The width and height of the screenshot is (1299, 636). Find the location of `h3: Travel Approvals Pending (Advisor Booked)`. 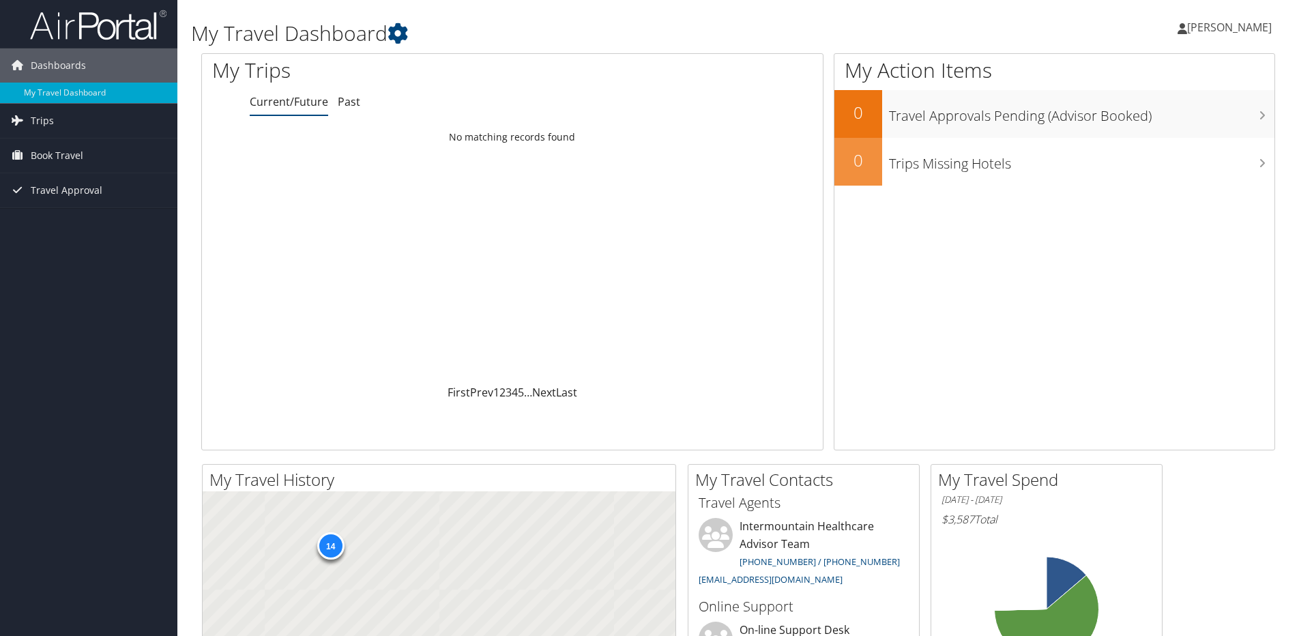

h3: Travel Approvals Pending (Advisor Booked) is located at coordinates (1081, 113).